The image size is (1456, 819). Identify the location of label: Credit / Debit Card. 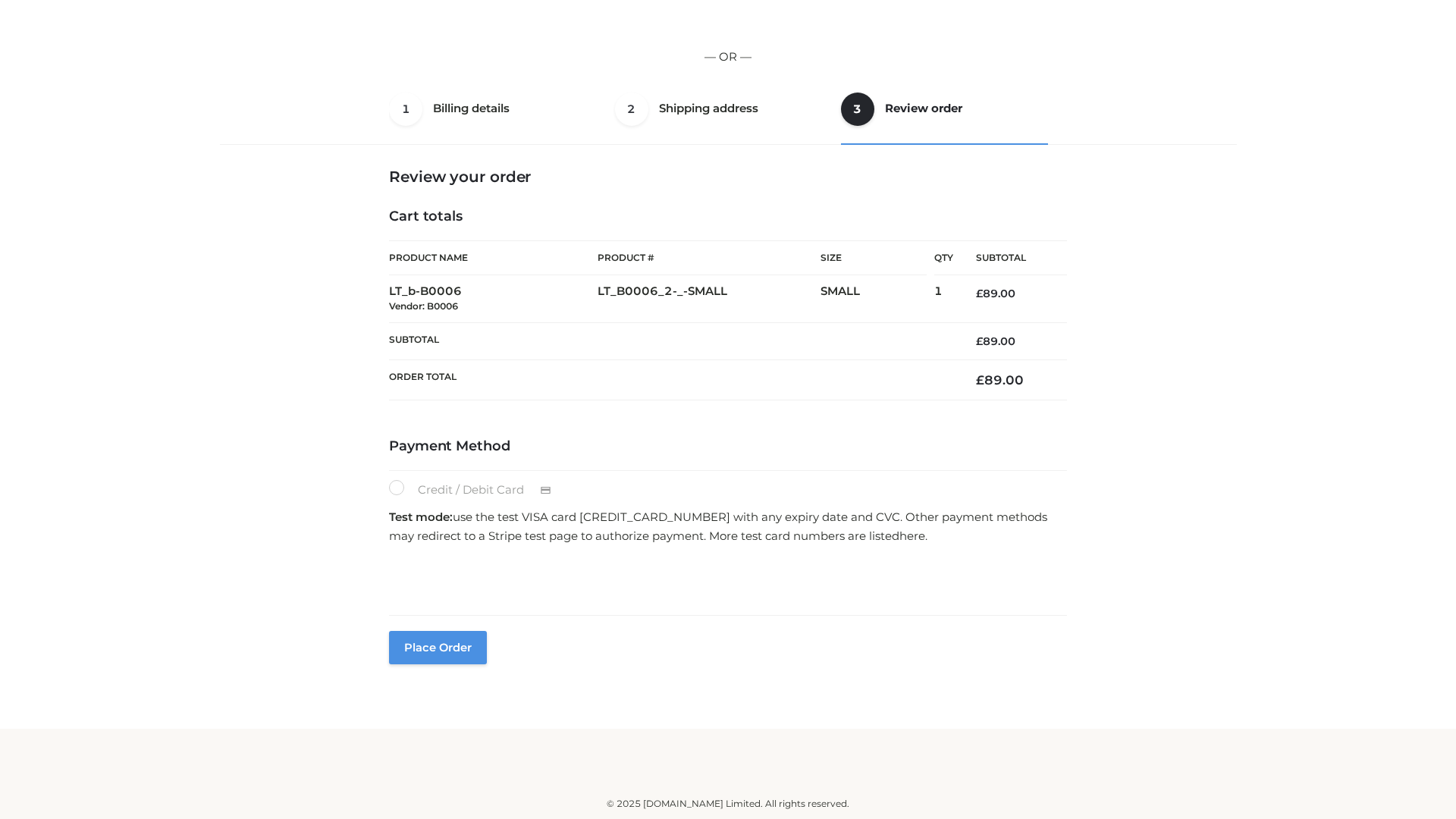
(477, 490).